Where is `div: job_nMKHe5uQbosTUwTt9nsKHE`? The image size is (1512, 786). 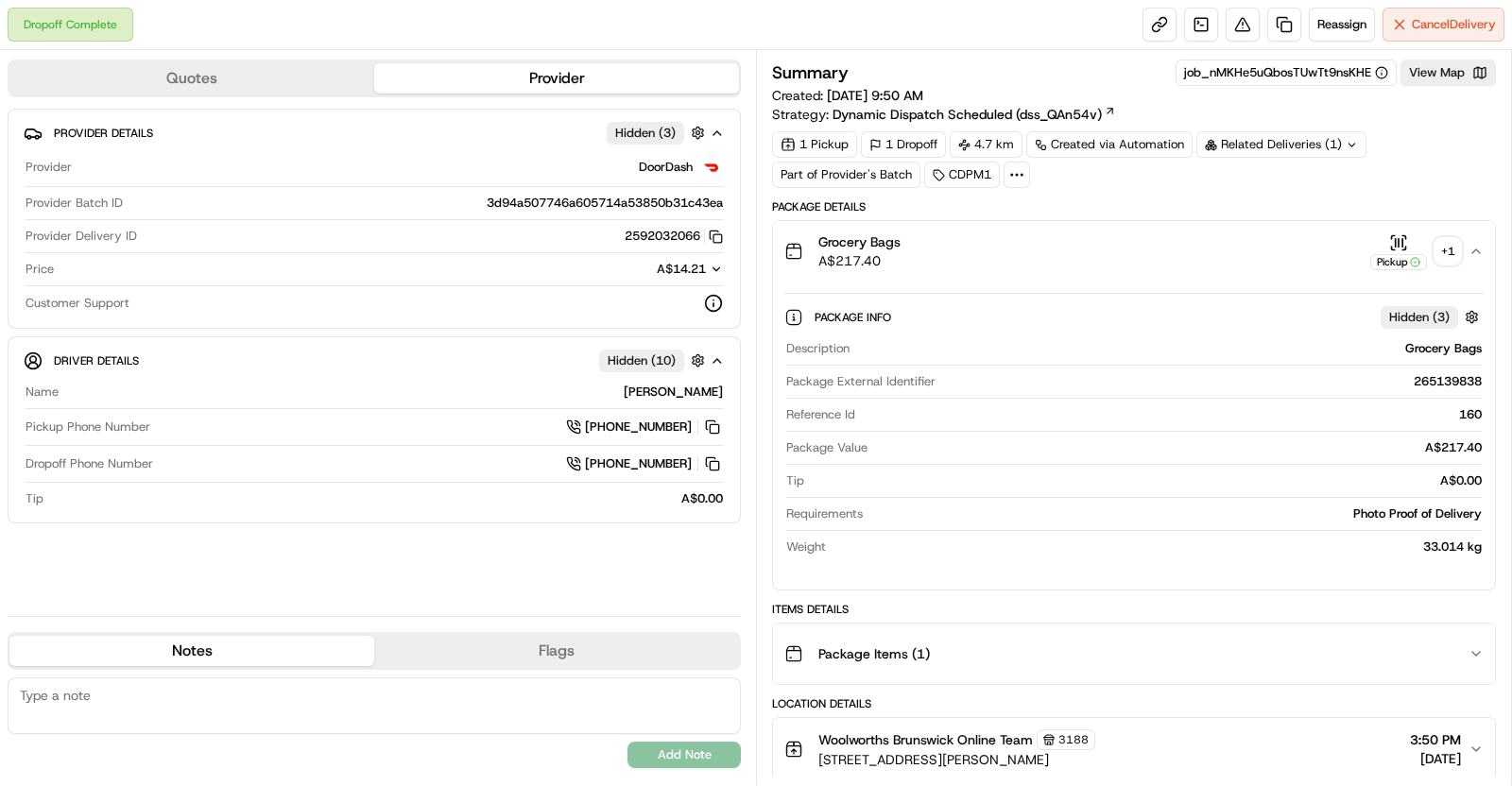
div: job_nMKHe5uQbosTUwTt9nsKHE is located at coordinates (1286, 72).